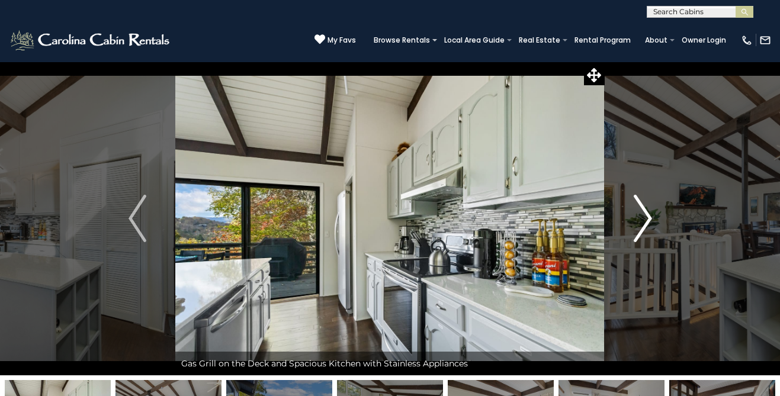 The height and width of the screenshot is (396, 780). Describe the element at coordinates (602, 40) in the screenshot. I see `a: Rental Program` at that location.